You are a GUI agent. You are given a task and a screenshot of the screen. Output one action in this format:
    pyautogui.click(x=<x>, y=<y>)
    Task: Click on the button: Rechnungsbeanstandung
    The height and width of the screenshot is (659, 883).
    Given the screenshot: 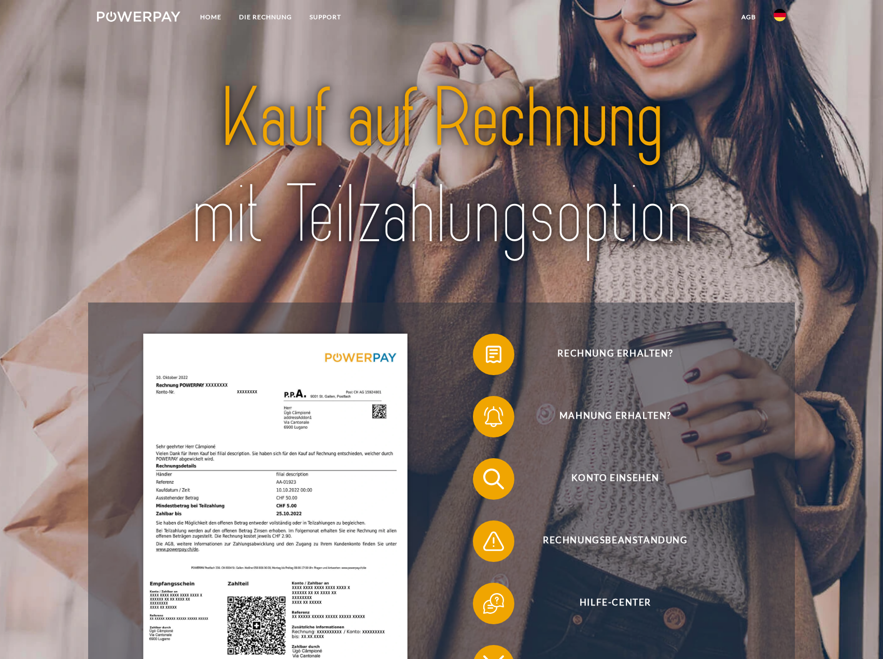 What is the action you would take?
    pyautogui.click(x=608, y=541)
    